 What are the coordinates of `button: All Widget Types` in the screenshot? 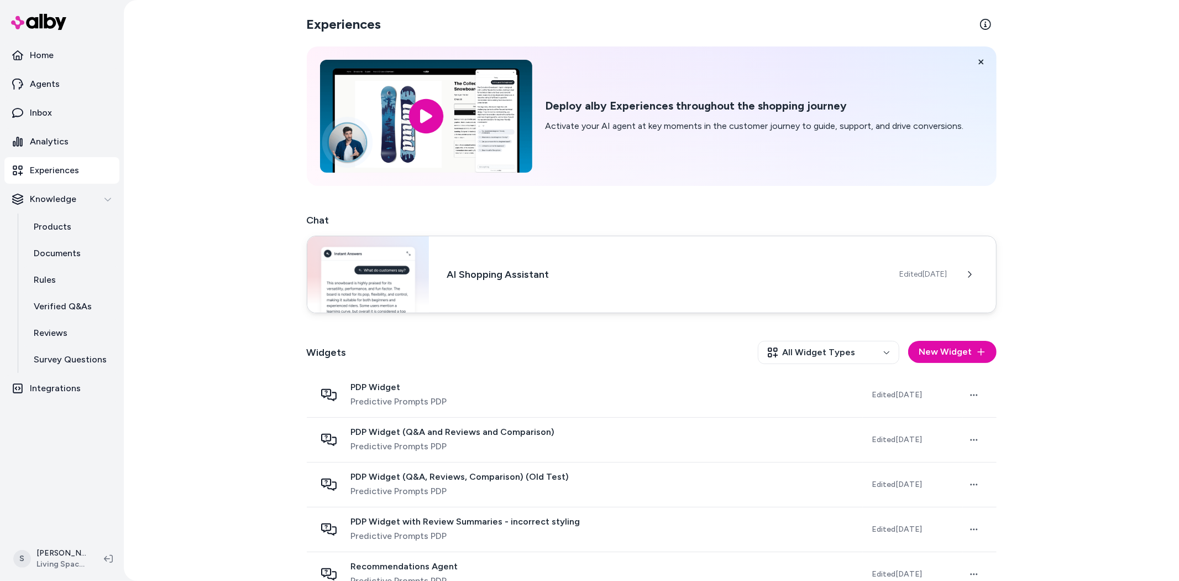 It's located at (829, 352).